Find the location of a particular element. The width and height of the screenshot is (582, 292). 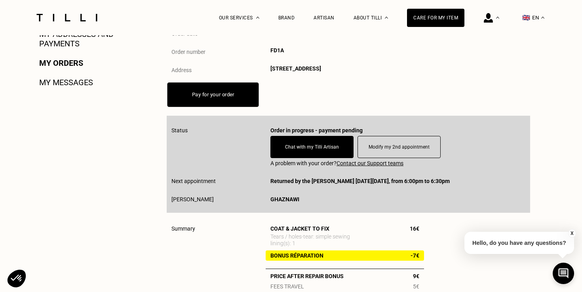

button: Chat with my Tilli Artisan is located at coordinates (312, 147).